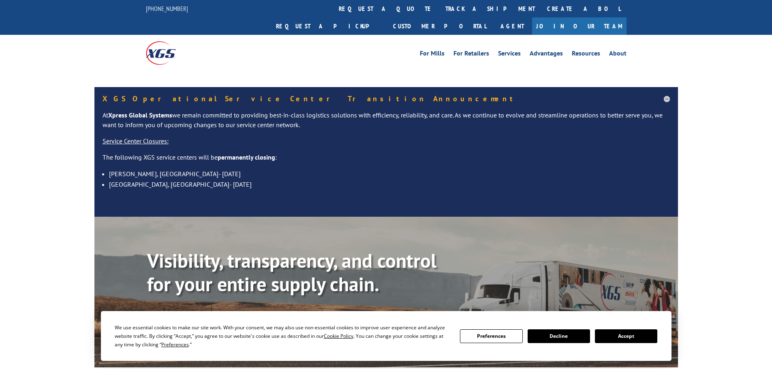 The height and width of the screenshot is (369, 772). Describe the element at coordinates (246, 157) in the screenshot. I see `strong: permanently closing` at that location.